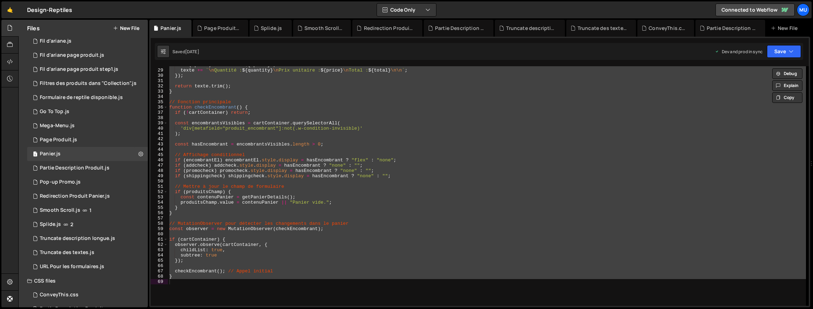 The image size is (813, 309). What do you see at coordinates (159, 281) in the screenshot?
I see `div: 69` at bounding box center [159, 281].